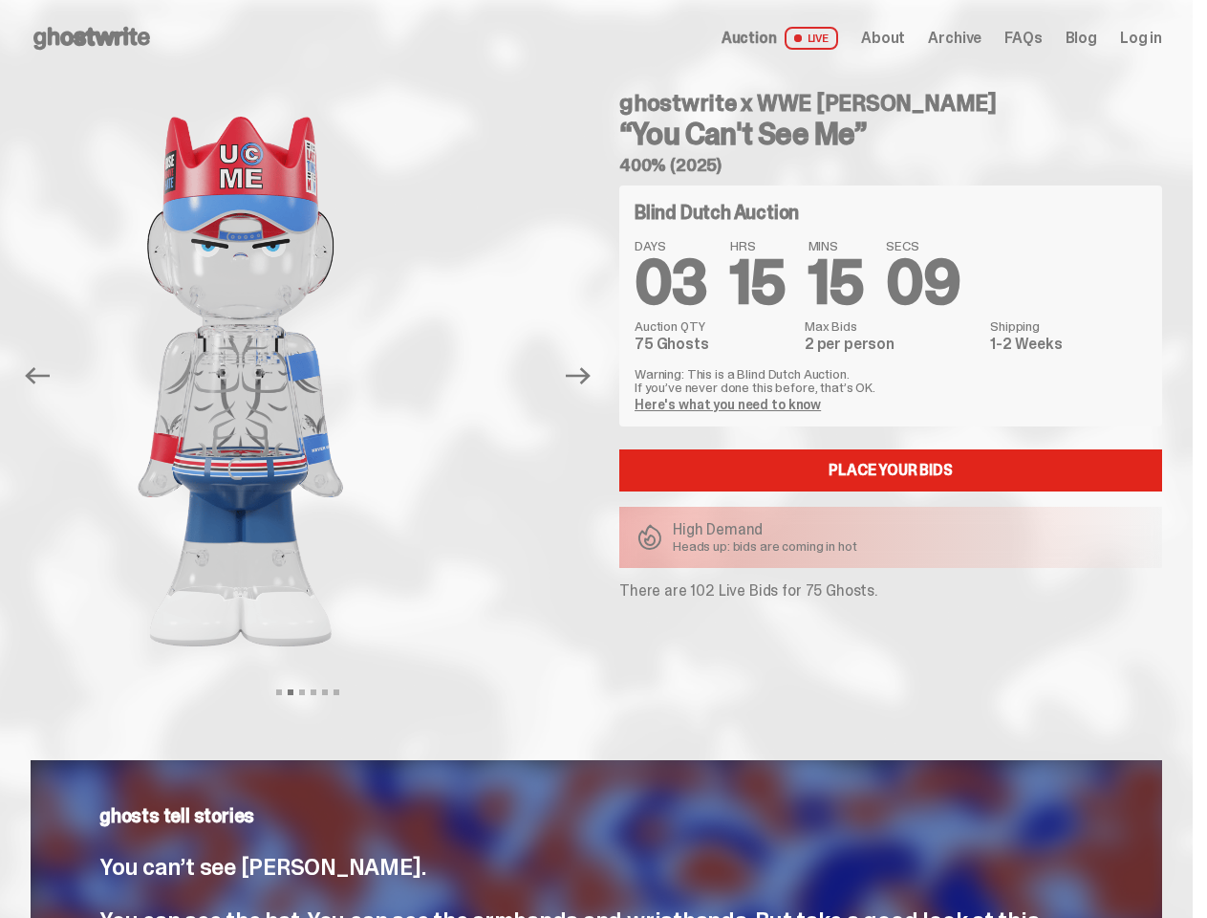 This screenshot has height=918, width=1207. What do you see at coordinates (1141, 38) in the screenshot?
I see `a: Log in` at bounding box center [1141, 38].